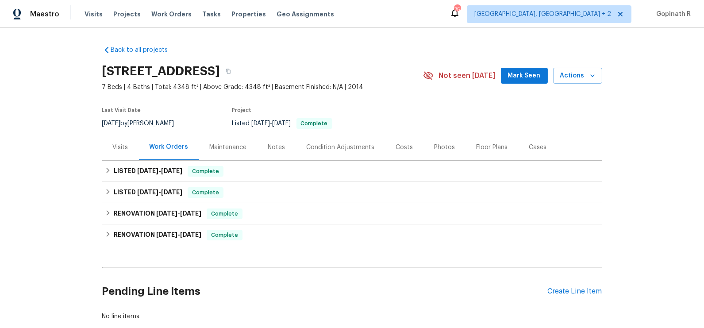 The height and width of the screenshot is (328, 704). Describe the element at coordinates (249, 14) in the screenshot. I see `span: Properties` at that location.